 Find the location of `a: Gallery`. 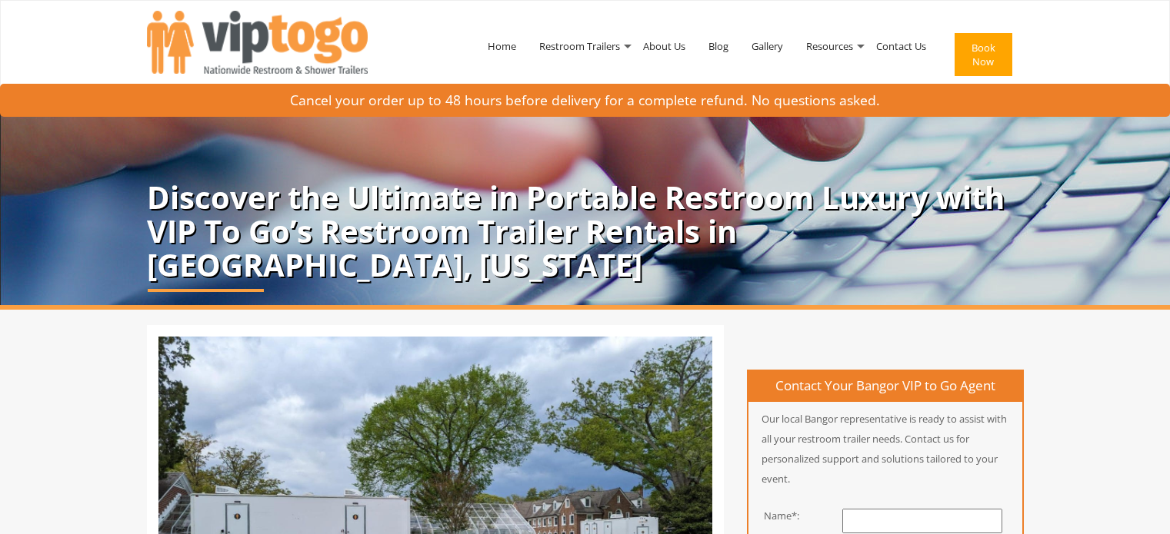

a: Gallery is located at coordinates (767, 46).